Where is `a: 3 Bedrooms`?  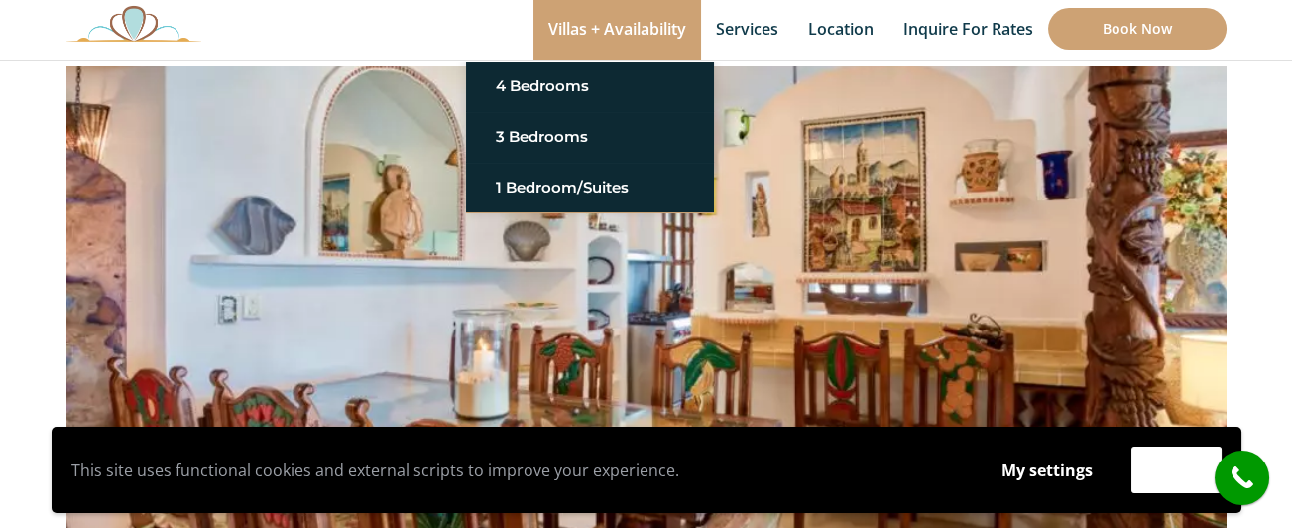
a: 3 Bedrooms is located at coordinates (590, 137).